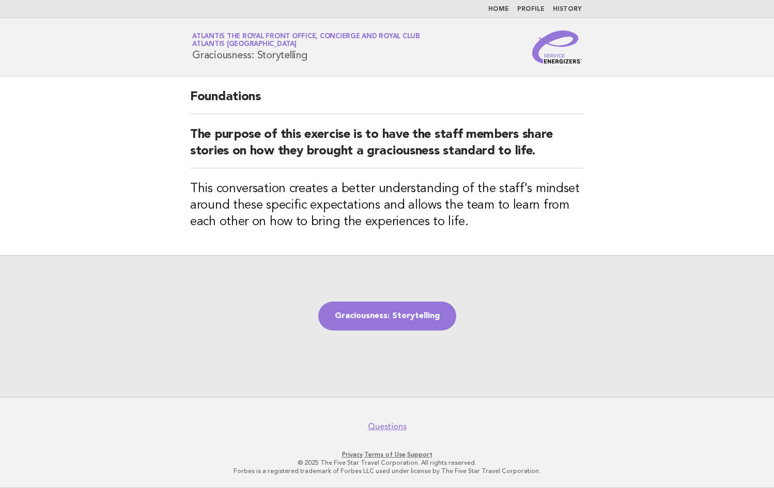 The image size is (774, 488). What do you see at coordinates (306, 47) in the screenshot?
I see `h1: Graciousness: Storytelling` at bounding box center [306, 47].